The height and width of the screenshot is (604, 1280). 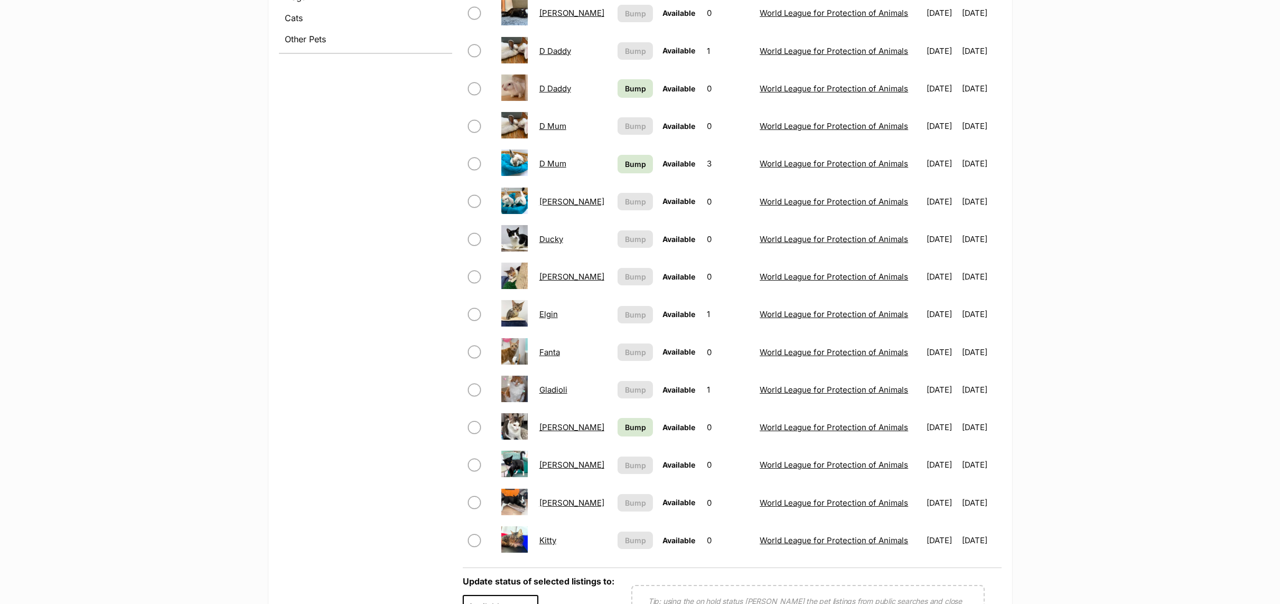 What do you see at coordinates (366, 39) in the screenshot?
I see `a: Other Pets` at bounding box center [366, 39].